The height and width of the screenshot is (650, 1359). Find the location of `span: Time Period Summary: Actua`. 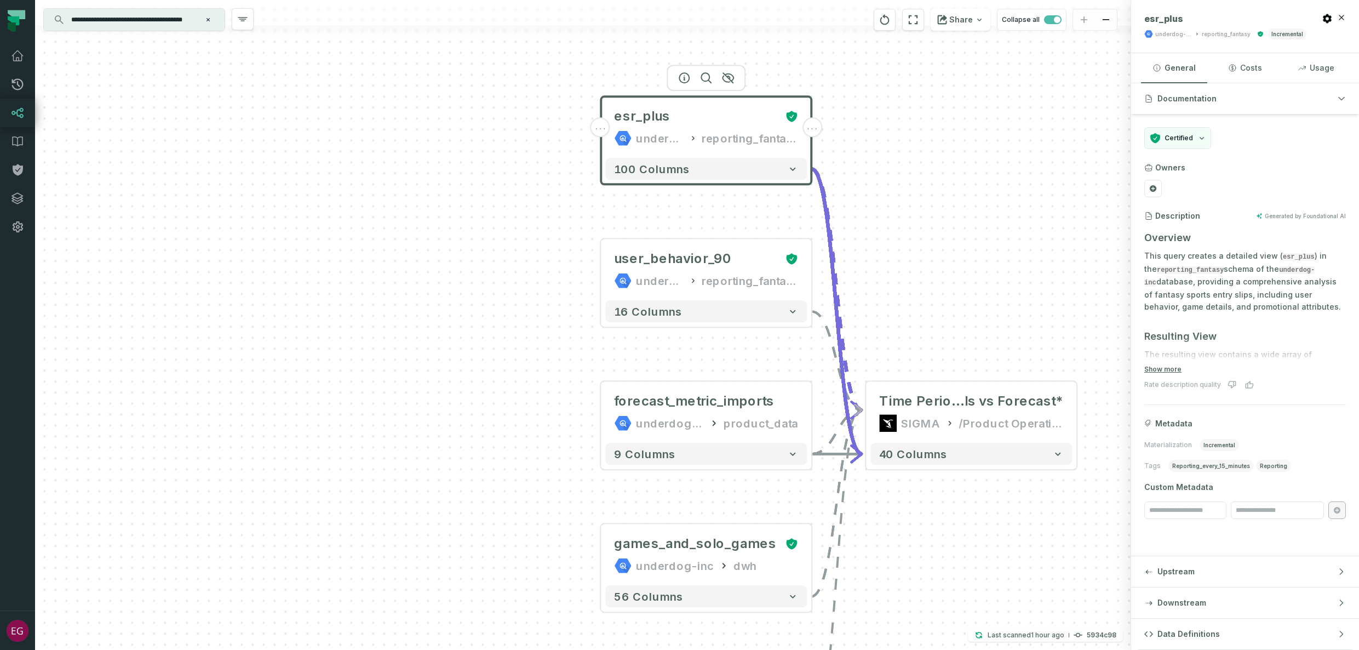

span: Time Period Summary: Actua is located at coordinates (922, 401).